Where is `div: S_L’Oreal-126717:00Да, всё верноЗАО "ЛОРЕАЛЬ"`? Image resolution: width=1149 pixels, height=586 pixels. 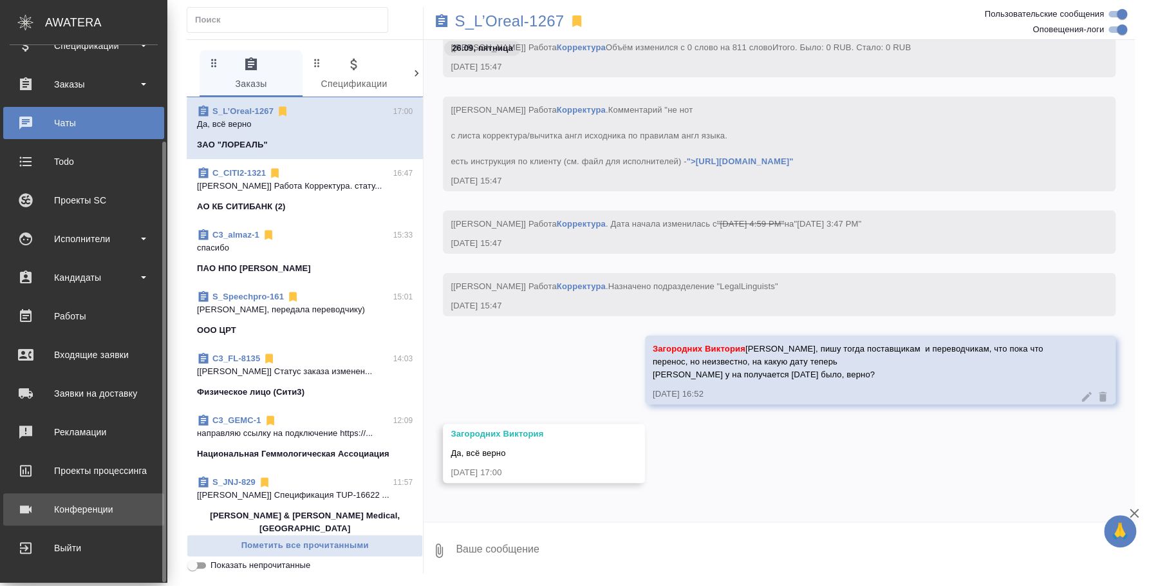 div: S_L’Oreal-126717:00Да, всё верноЗАО "ЛОРЕАЛЬ" is located at coordinates (304, 128).